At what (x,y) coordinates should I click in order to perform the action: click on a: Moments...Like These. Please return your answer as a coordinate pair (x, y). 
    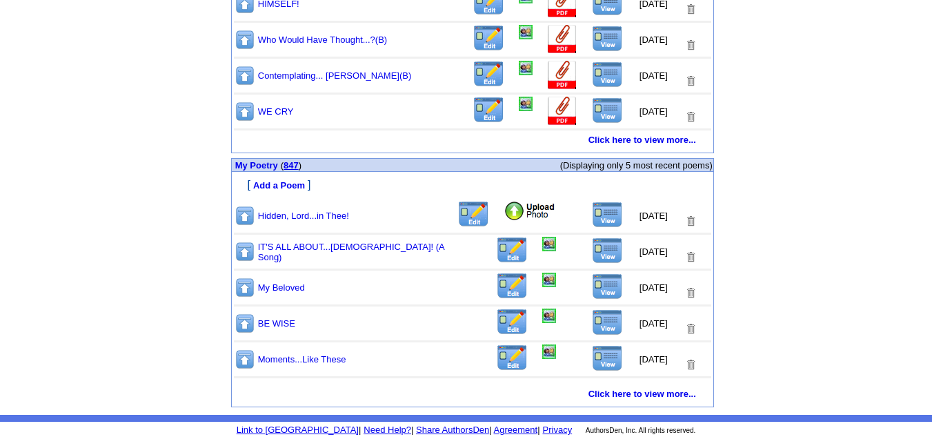
    Looking at the image, I should click on (302, 359).